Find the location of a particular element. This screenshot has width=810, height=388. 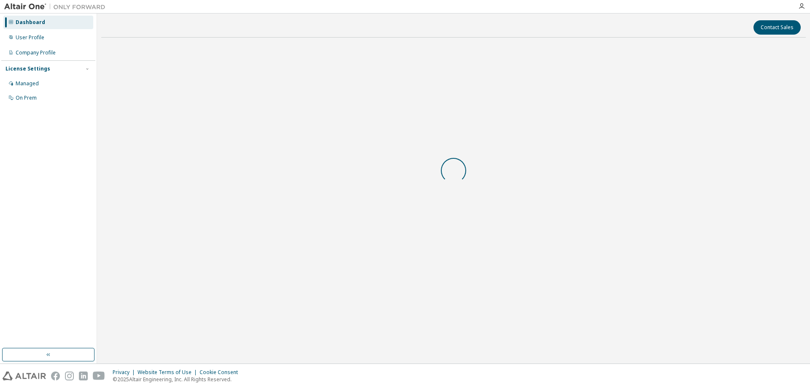

div: Company Profile is located at coordinates (35, 53).